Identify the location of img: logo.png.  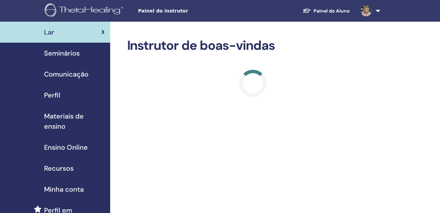
(85, 11).